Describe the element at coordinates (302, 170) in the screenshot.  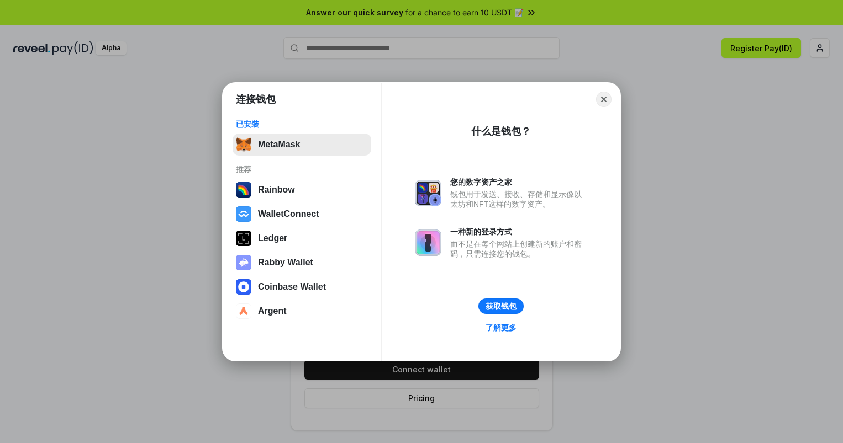
I see `div: 推荐` at that location.